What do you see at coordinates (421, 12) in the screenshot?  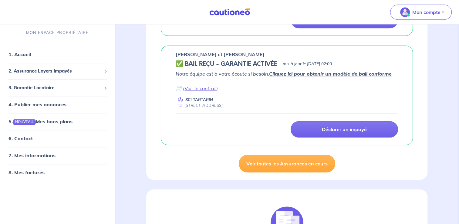 I see `button: illu_account_valid_menu.svgMon compte` at bounding box center [421, 12].